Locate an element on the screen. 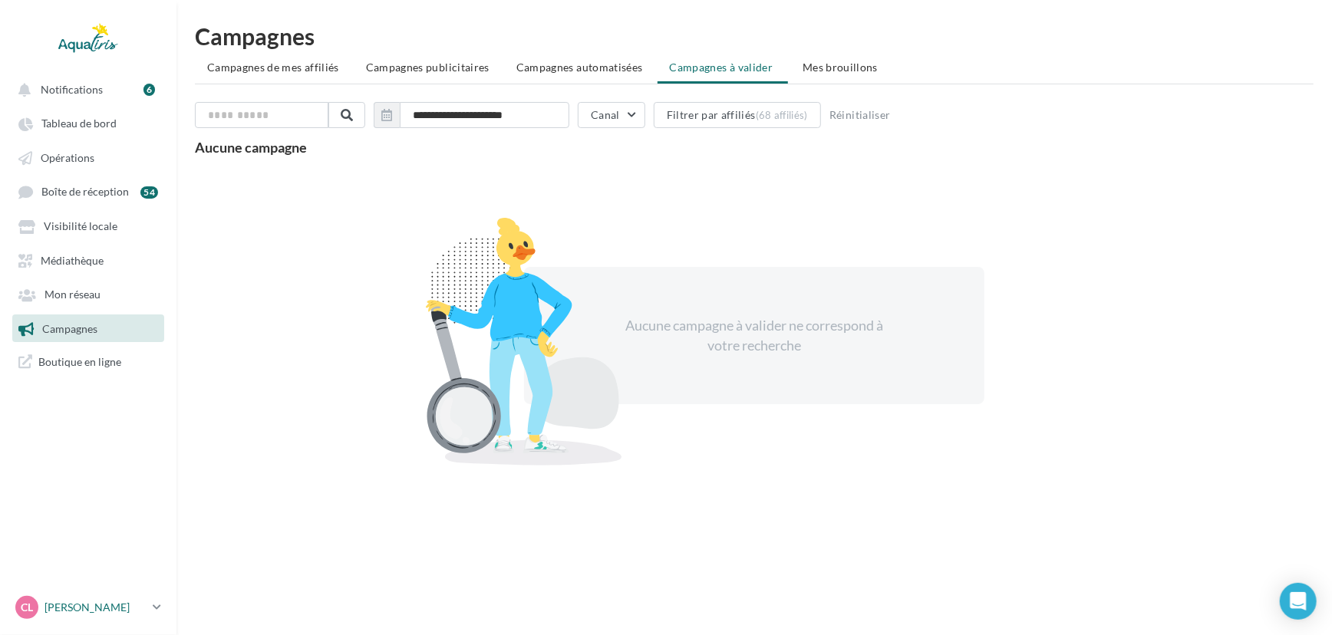 This screenshot has height=635, width=1332. button: Réinitialiser is located at coordinates (860, 115).